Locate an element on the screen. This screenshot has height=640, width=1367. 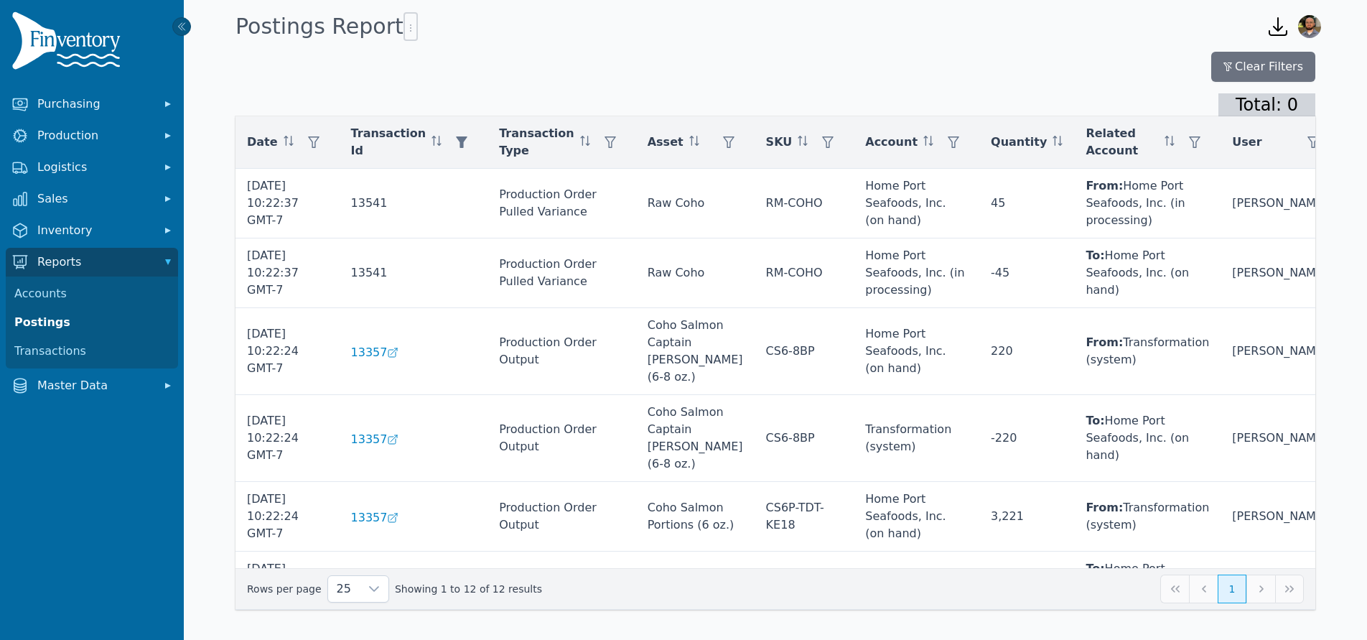
img: Finventory is located at coordinates (69, 43).